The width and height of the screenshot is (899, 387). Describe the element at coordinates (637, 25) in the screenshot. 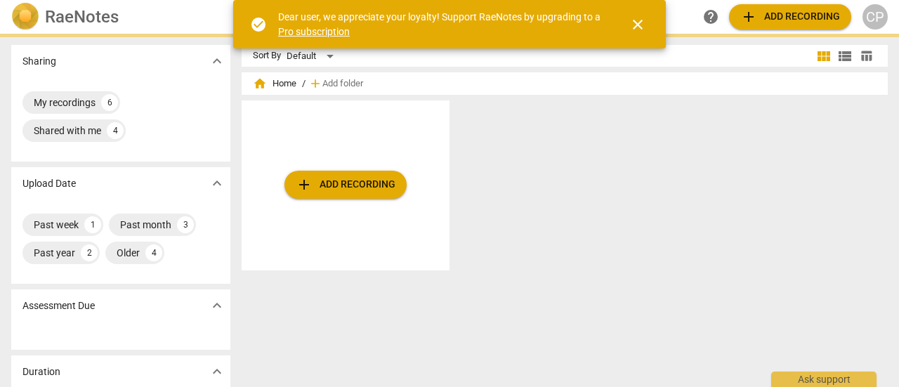

I see `span: close` at that location.